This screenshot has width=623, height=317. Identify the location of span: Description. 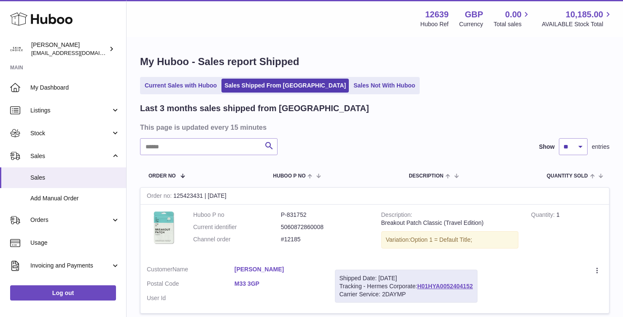
(426, 176).